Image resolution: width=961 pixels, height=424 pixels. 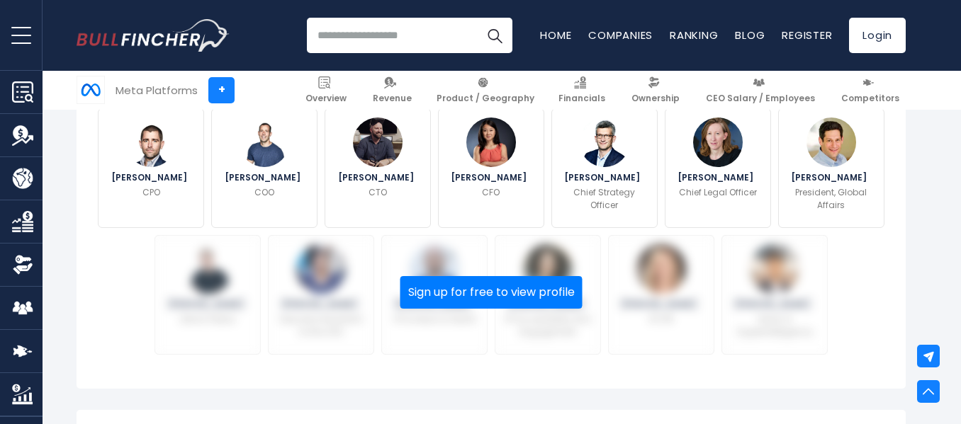 I want to click on button: Sign up for free to view profile, so click(x=491, y=293).